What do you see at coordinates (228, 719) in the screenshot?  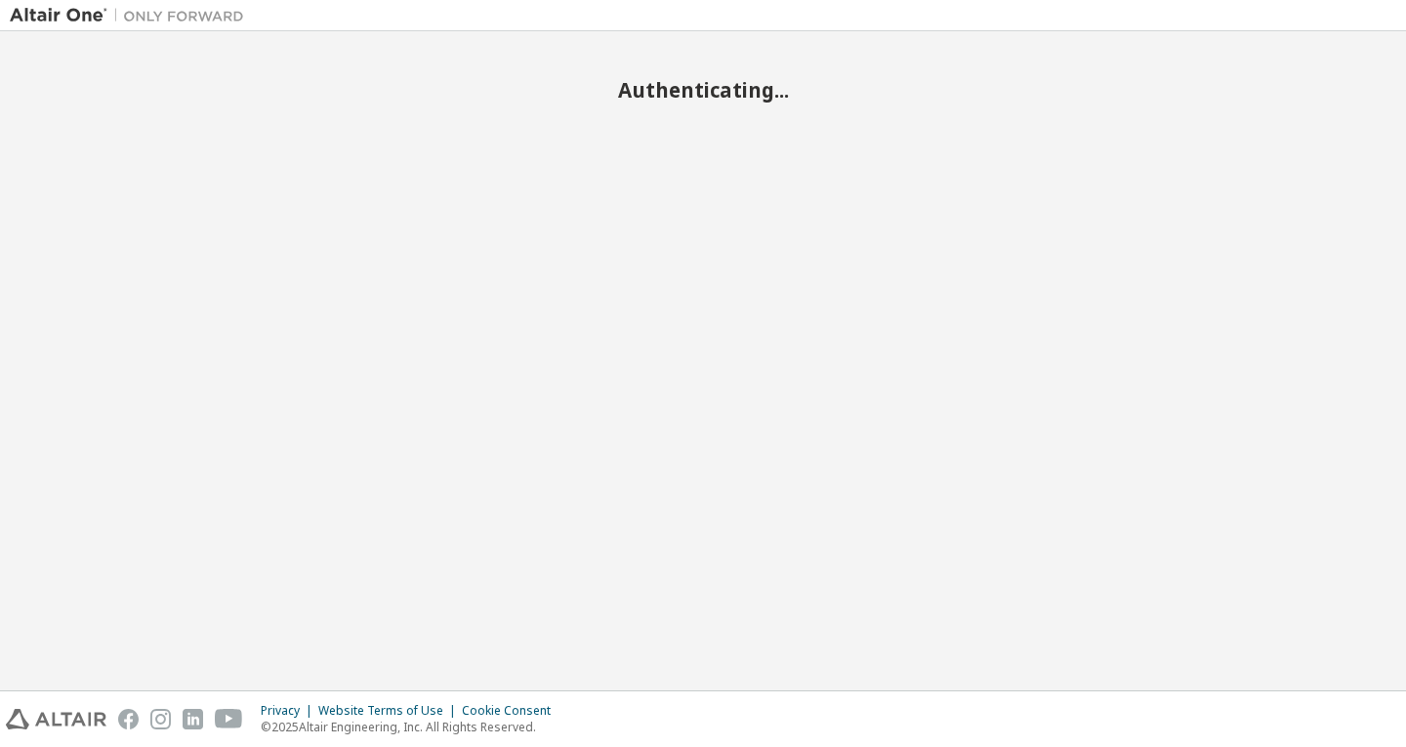 I see `img: youtube.svg` at bounding box center [228, 719].